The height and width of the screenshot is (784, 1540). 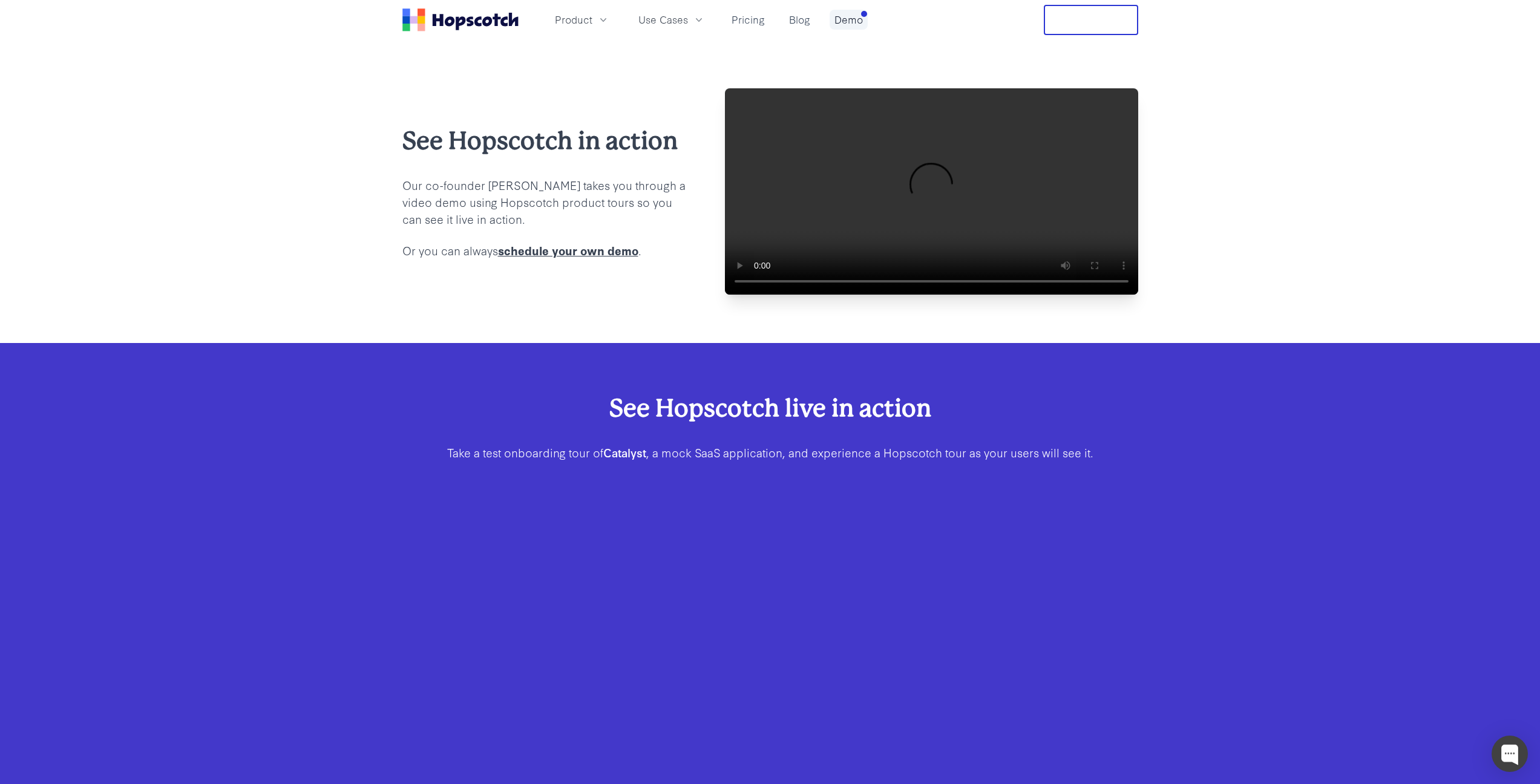 What do you see at coordinates (461, 20) in the screenshot?
I see `a: Home` at bounding box center [461, 20].